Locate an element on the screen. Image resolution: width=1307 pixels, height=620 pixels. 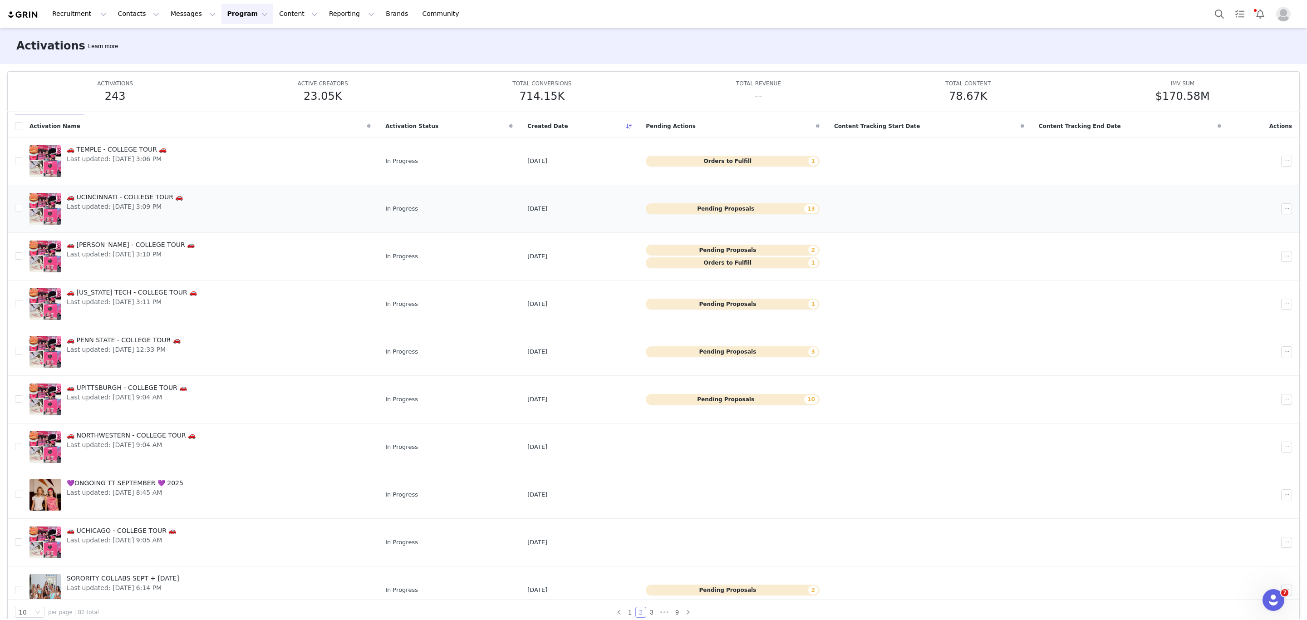
button: Profile is located at coordinates (1285, 14).